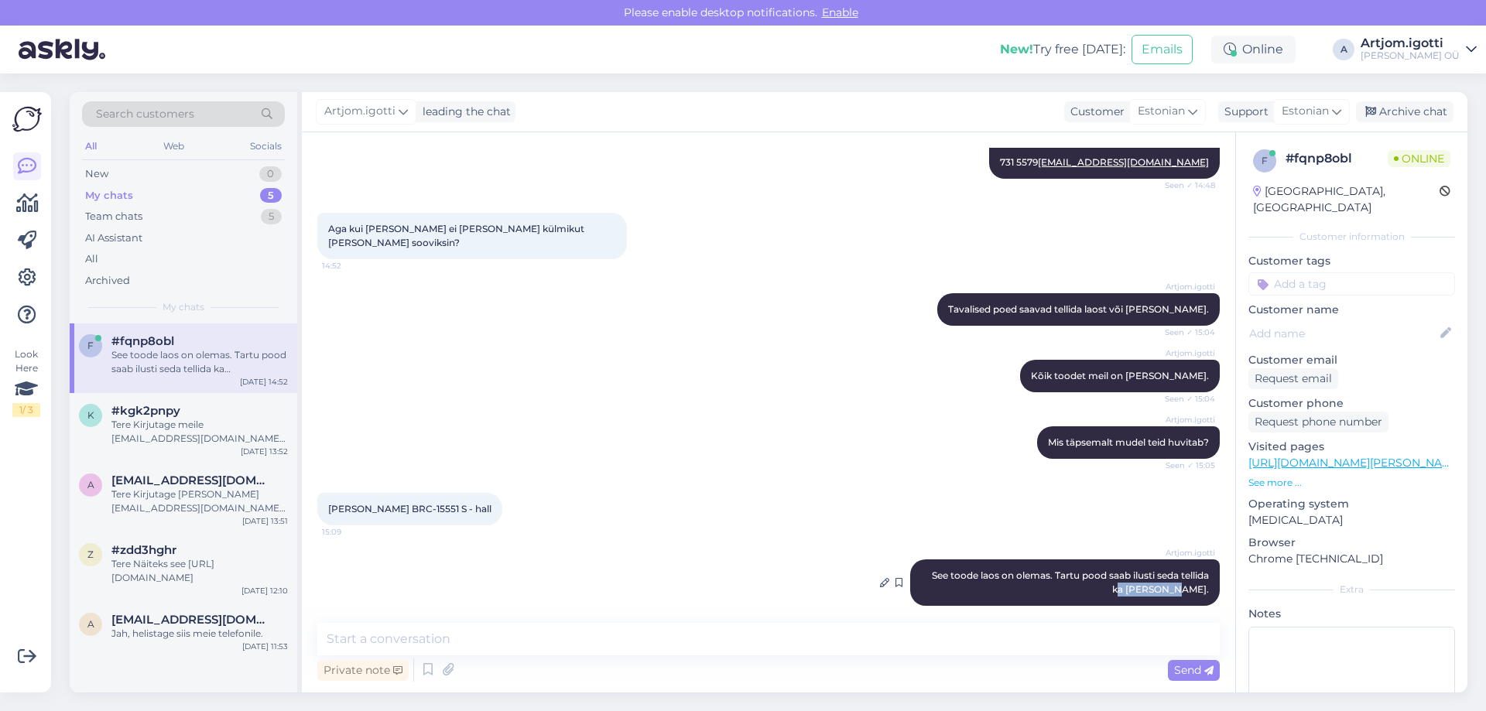  Describe the element at coordinates (464, 111) in the screenshot. I see `div: leading the chat` at that location.